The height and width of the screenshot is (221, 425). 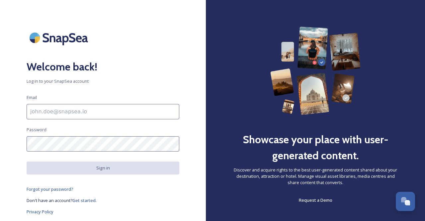 What do you see at coordinates (406, 201) in the screenshot?
I see `button: Open Chat` at bounding box center [406, 201].